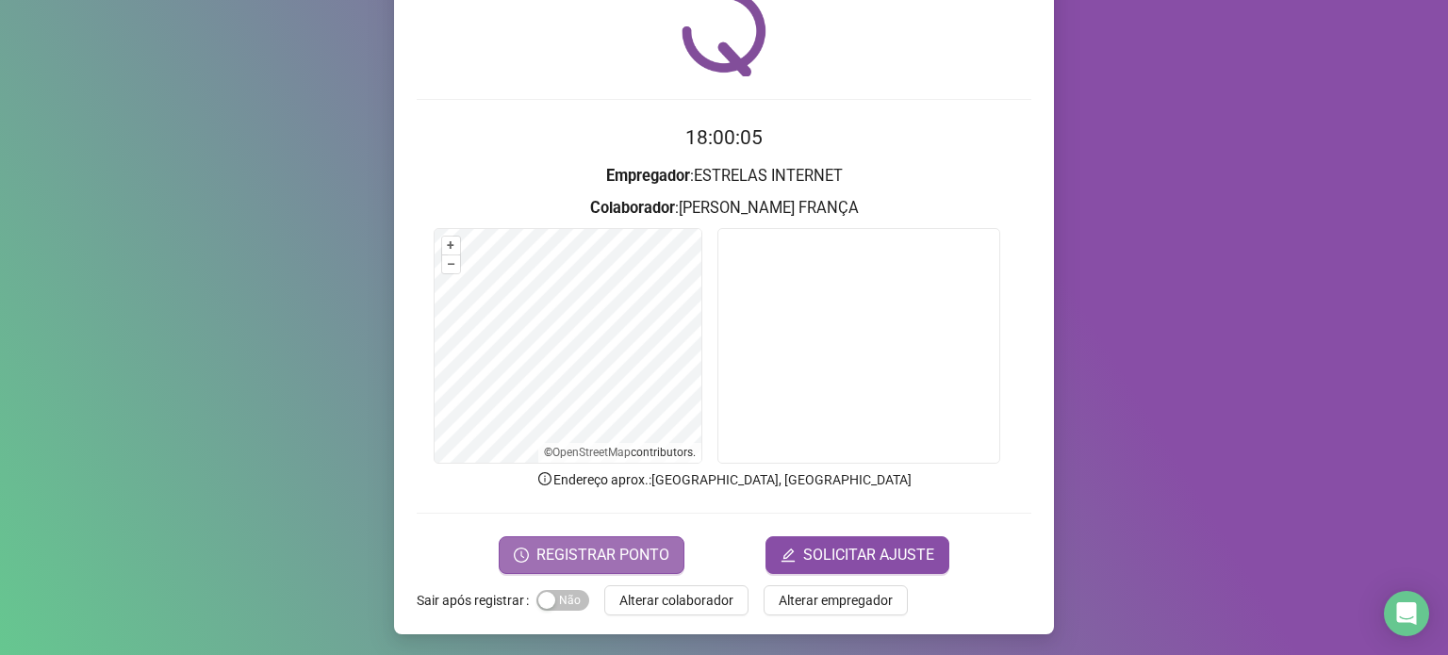 The width and height of the screenshot is (1448, 655). What do you see at coordinates (724, 138) in the screenshot?
I see `time: 18:00:05` at bounding box center [724, 138].